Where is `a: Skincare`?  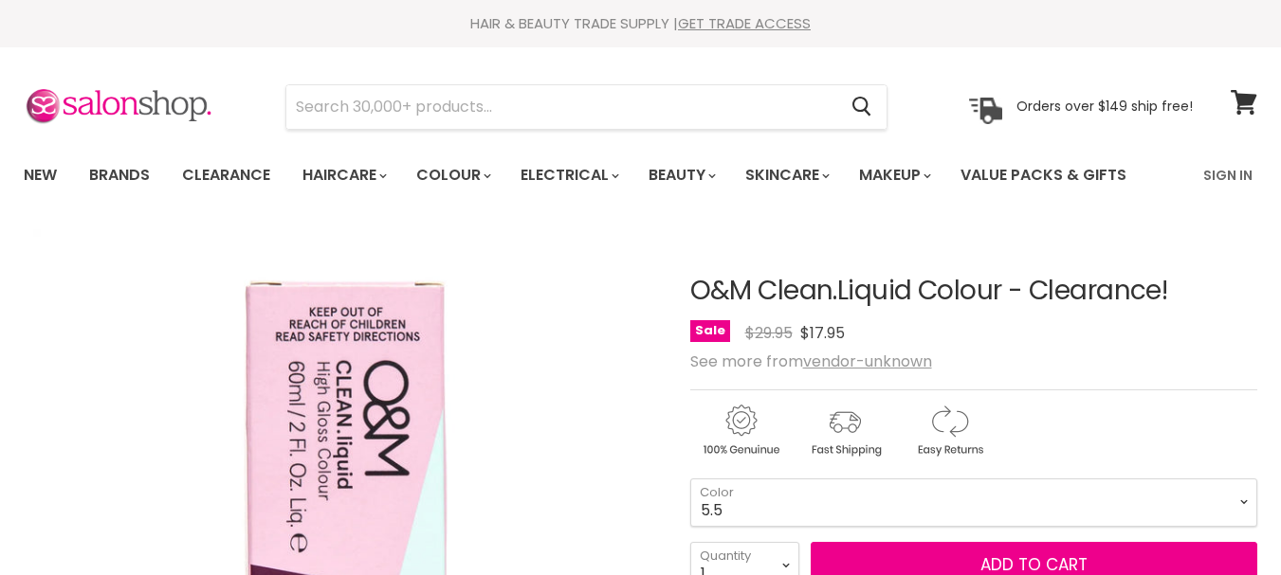
a: Skincare is located at coordinates (786, 175).